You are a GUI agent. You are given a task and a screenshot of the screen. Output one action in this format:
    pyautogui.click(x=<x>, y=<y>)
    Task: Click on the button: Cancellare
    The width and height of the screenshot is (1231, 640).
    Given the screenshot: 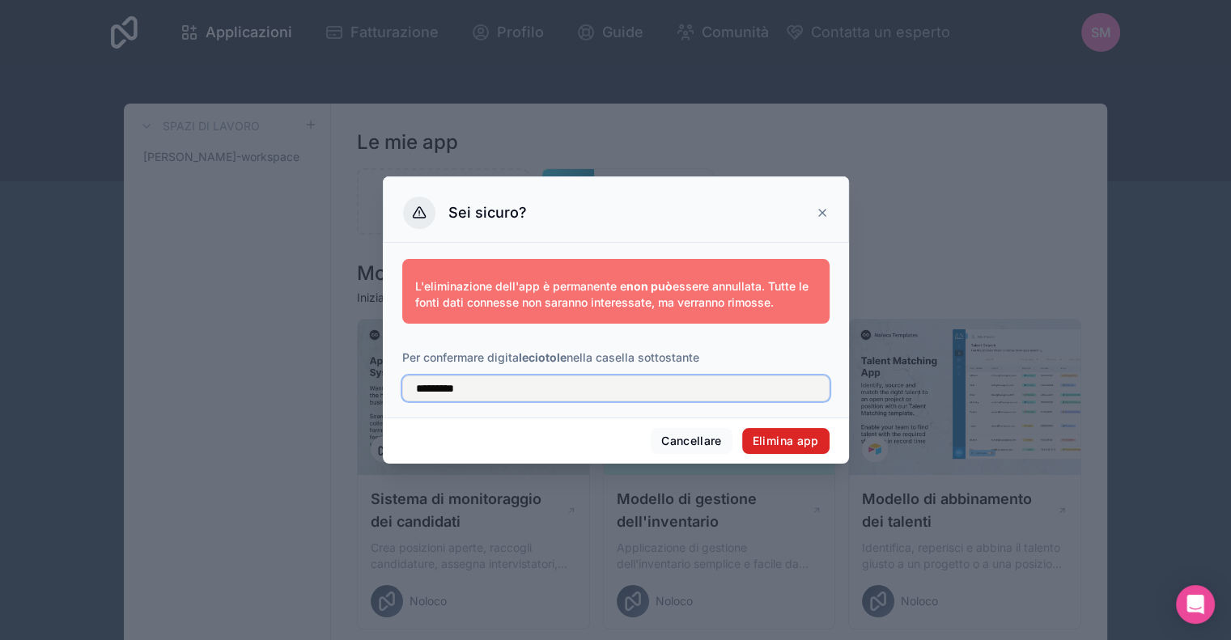 What is the action you would take?
    pyautogui.click(x=691, y=441)
    